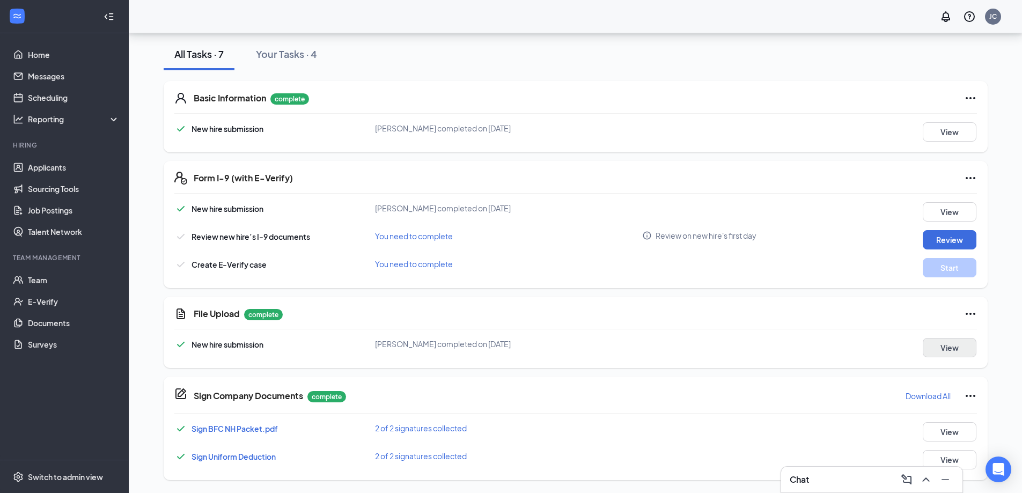  I want to click on button: ChevronUp, so click(926, 480).